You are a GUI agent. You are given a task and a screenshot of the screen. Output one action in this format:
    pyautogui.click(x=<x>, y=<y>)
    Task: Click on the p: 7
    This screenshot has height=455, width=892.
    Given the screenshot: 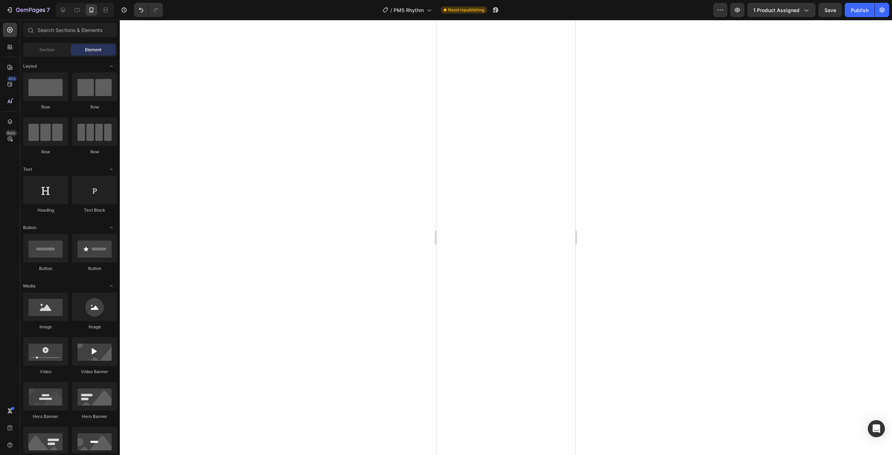 What is the action you would take?
    pyautogui.click(x=48, y=10)
    